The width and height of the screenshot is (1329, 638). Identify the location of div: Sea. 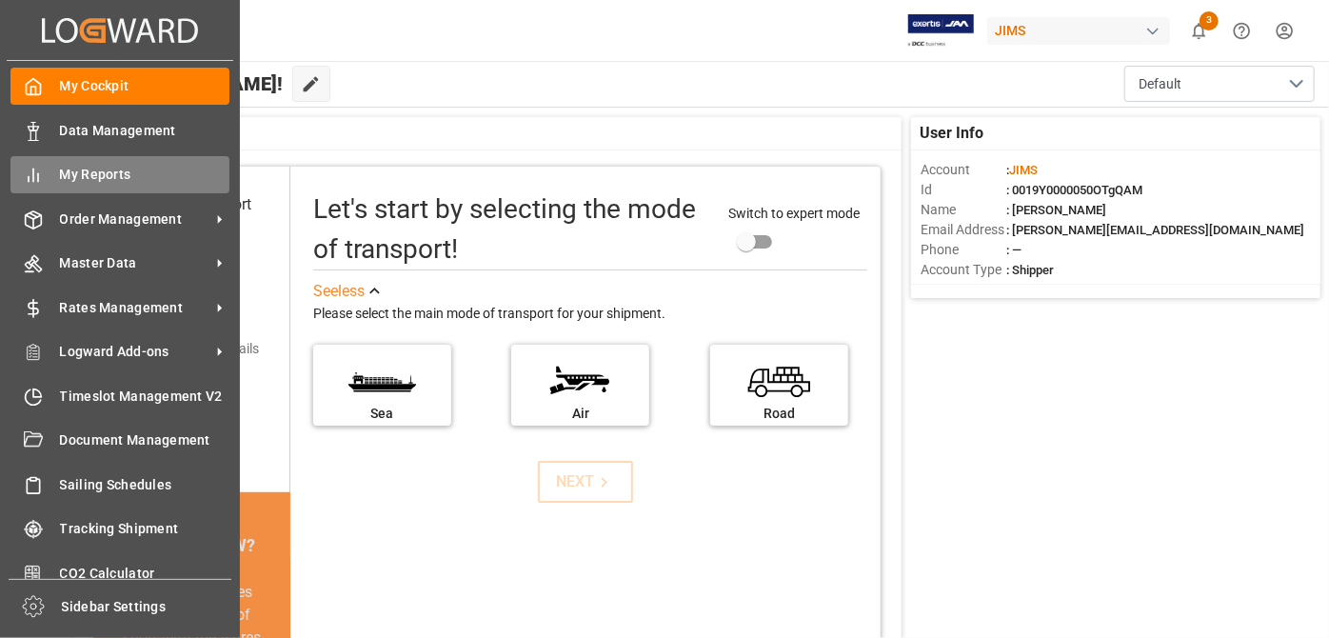
(382, 413).